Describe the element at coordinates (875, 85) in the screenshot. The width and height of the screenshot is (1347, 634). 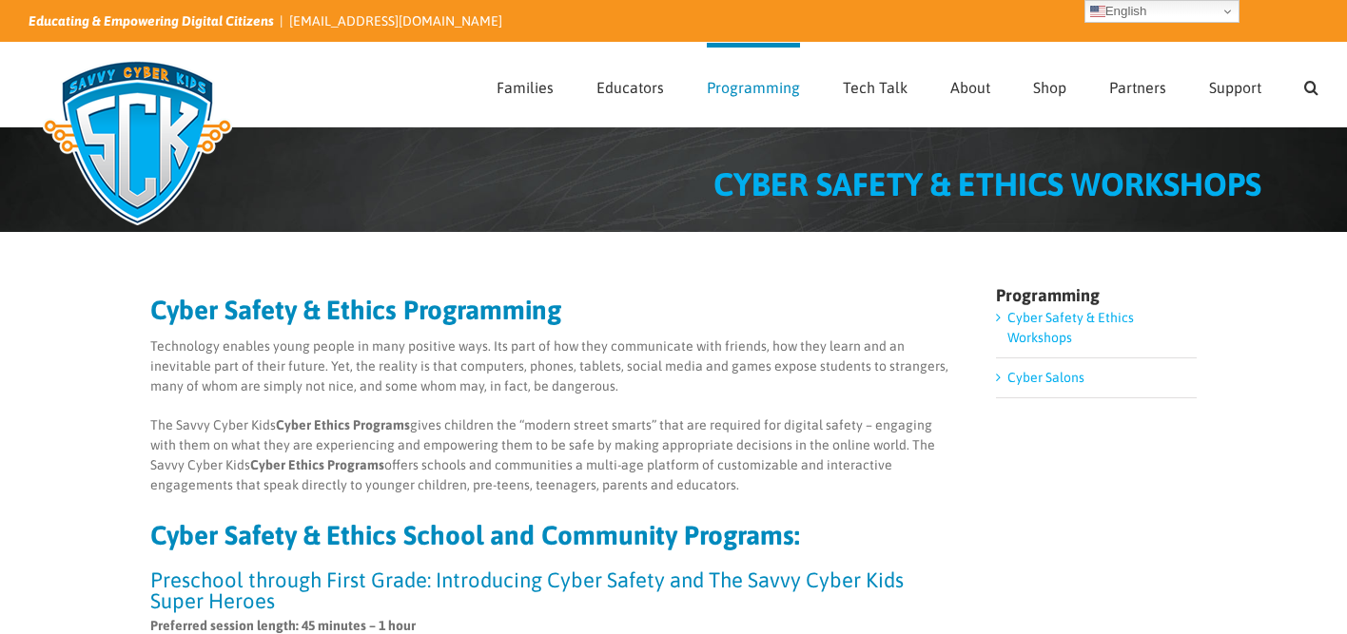
I see `a: Tech Talk` at that location.